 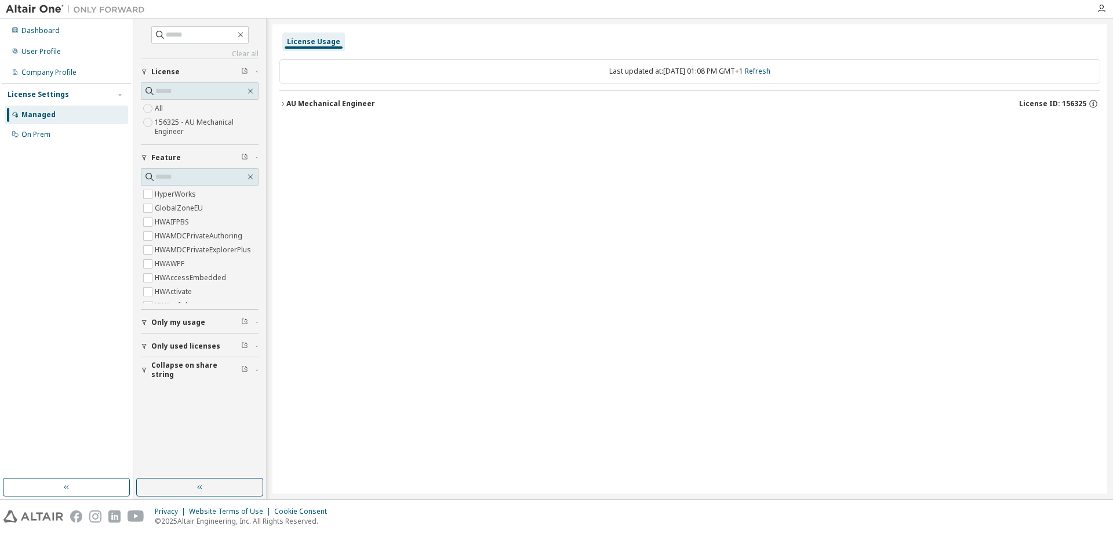 What do you see at coordinates (690, 104) in the screenshot?
I see `button: AU Mechanical EngineerLicense ID: 156325` at bounding box center [690, 104].